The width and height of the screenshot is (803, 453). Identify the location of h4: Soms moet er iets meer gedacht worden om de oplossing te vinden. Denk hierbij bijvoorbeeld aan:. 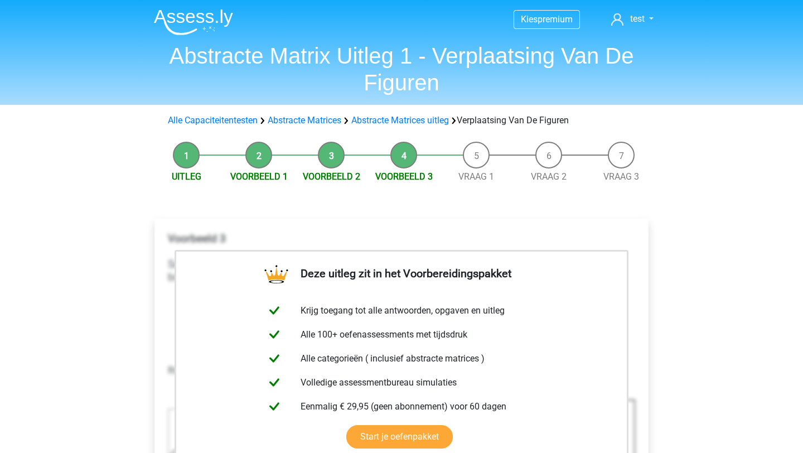
(402, 258).